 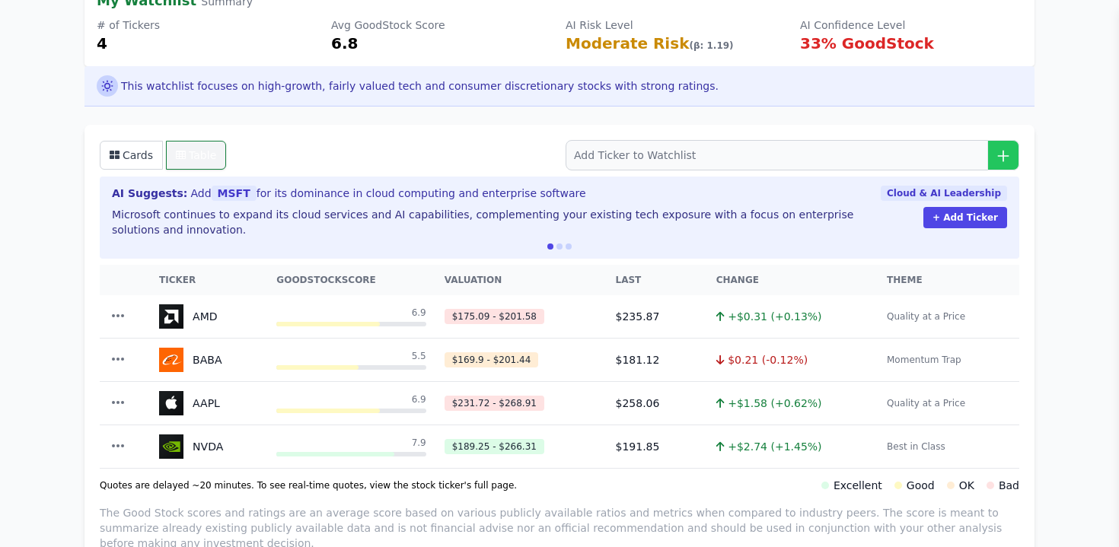 What do you see at coordinates (657, 447) in the screenshot?
I see `td: $191.85` at bounding box center [657, 447].